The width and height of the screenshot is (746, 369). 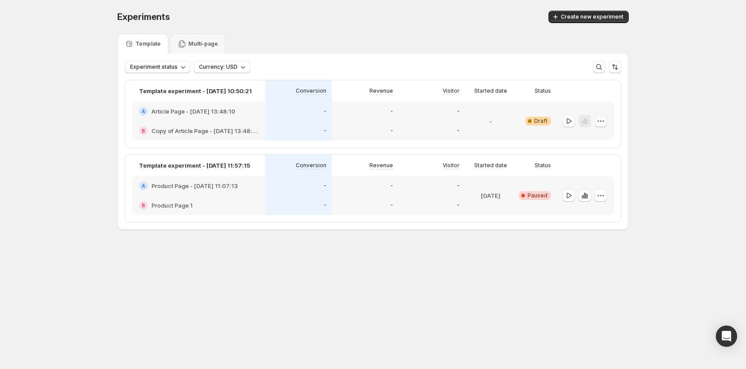 What do you see at coordinates (172, 206) in the screenshot?
I see `h2: Product Page 1` at bounding box center [172, 206].